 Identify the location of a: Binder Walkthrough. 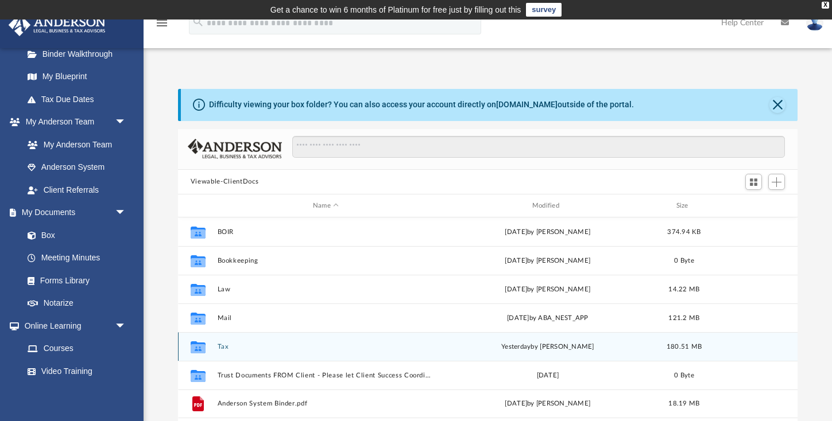
(80, 54).